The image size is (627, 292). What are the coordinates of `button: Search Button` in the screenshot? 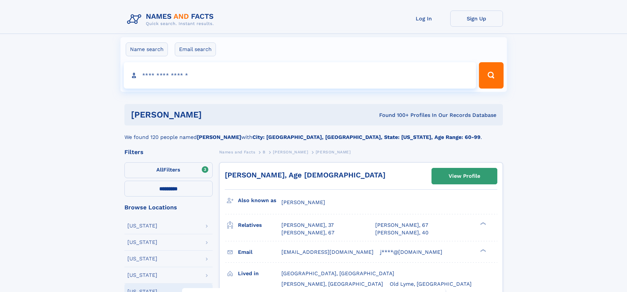 It's located at (491, 75).